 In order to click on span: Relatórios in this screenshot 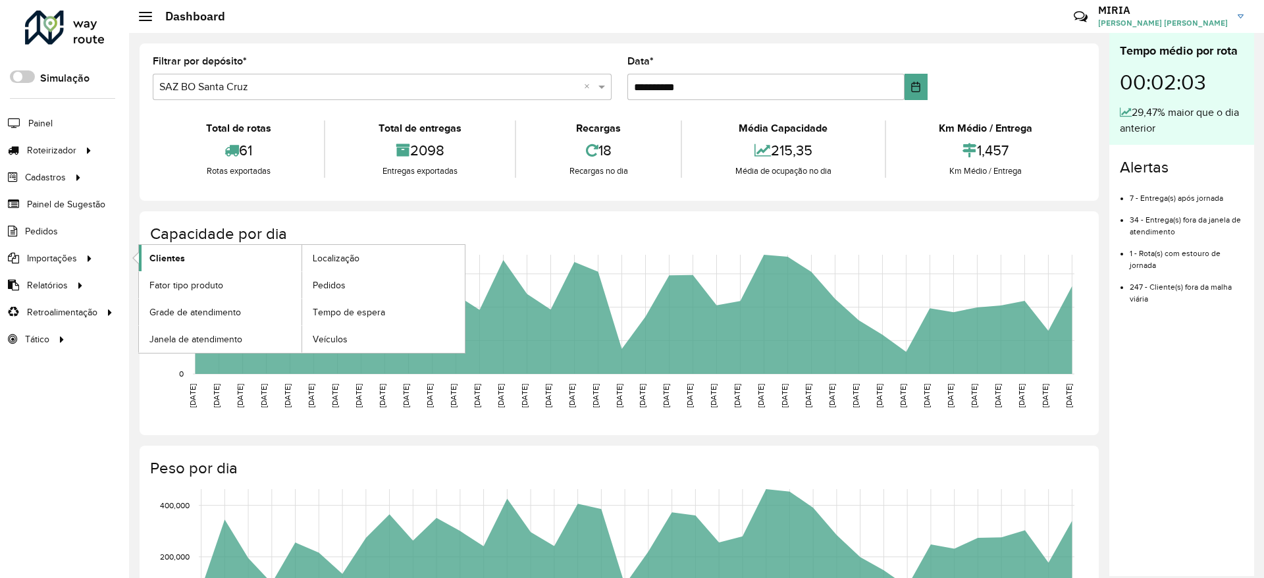, I will do `click(47, 285)`.